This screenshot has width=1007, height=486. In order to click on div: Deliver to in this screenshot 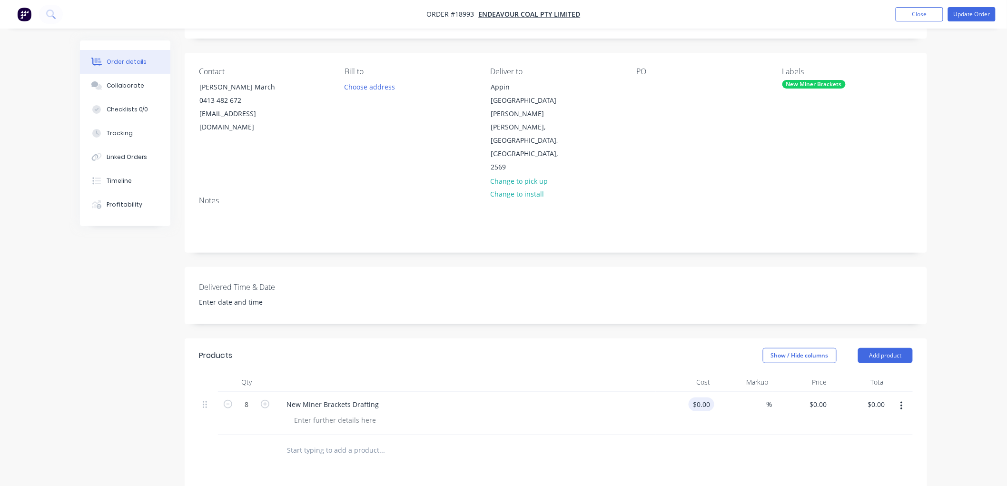, I will do `click(556, 71)`.